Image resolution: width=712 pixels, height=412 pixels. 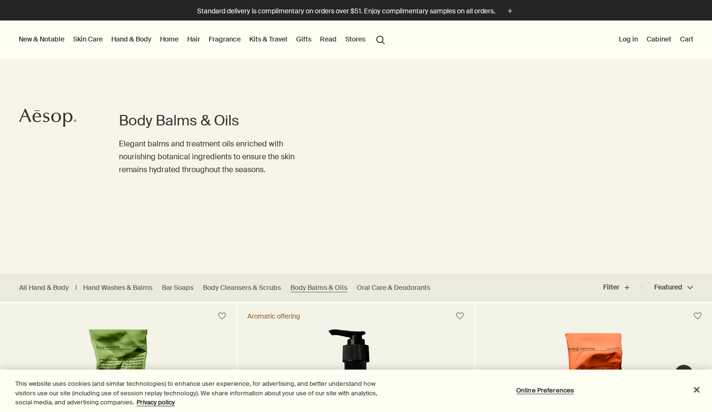 What do you see at coordinates (355, 39) in the screenshot?
I see `button: Stores` at bounding box center [355, 39].